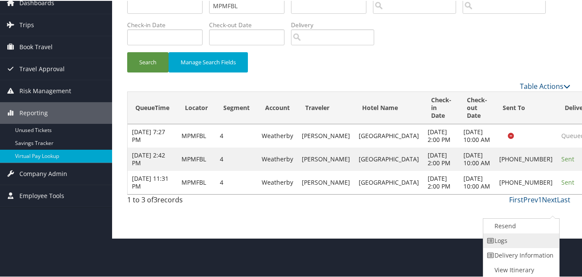 The image size is (582, 277). Describe the element at coordinates (336, 24) in the screenshot. I see `label: Delivery` at that location.